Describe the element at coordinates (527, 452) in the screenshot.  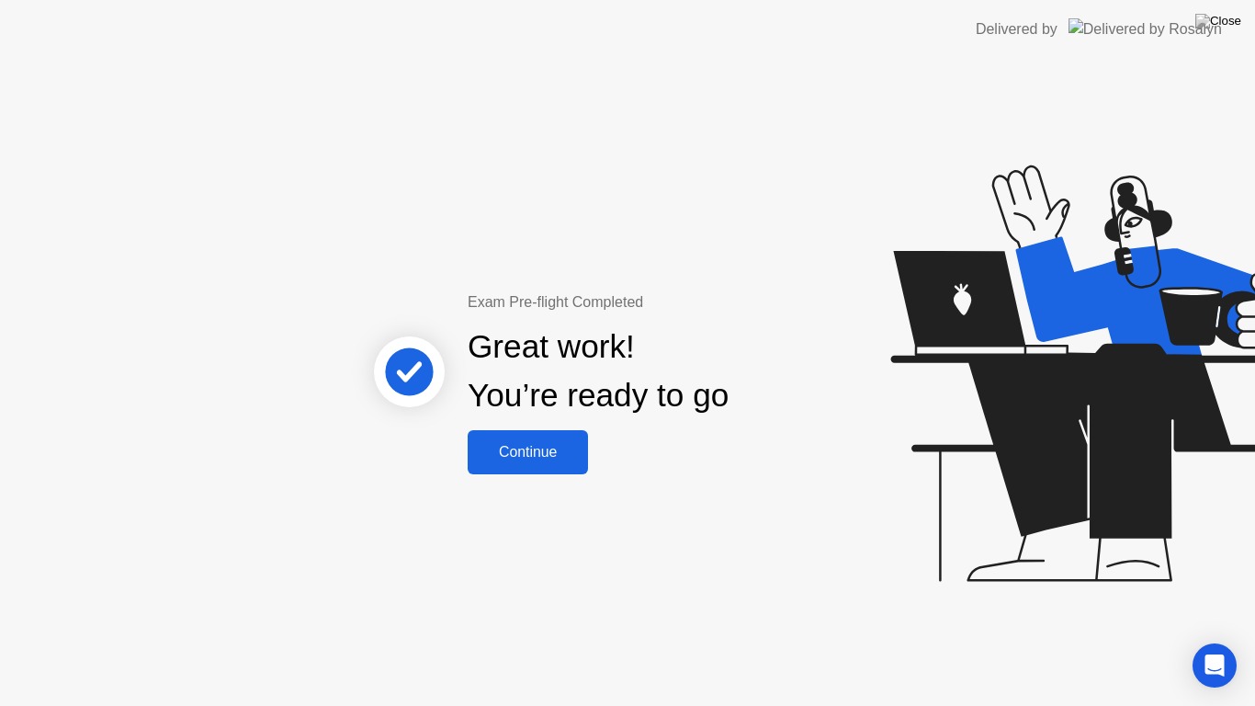
I see `div: Continue` at that location.